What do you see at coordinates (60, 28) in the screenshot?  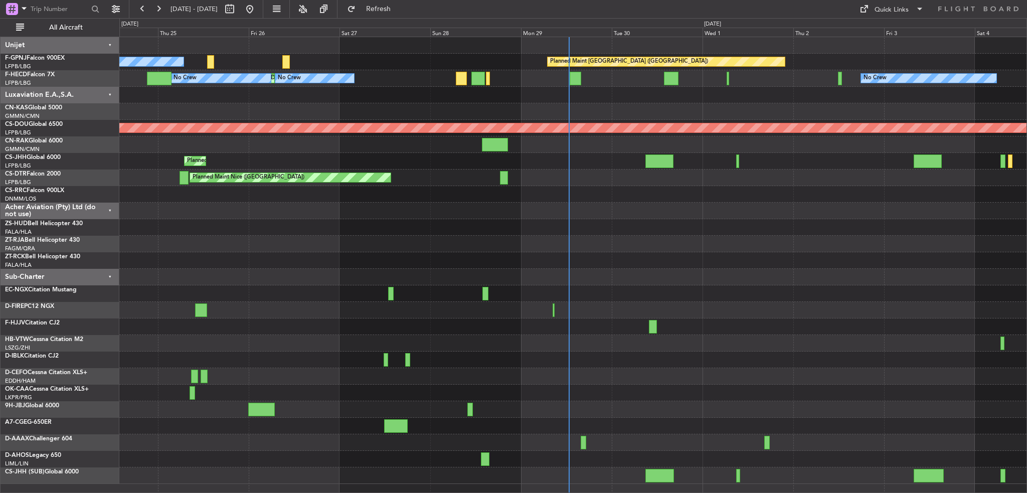 I see `button: All Aircraft` at bounding box center [60, 28].